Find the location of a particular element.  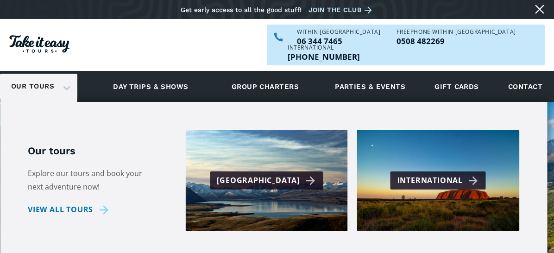

p: Explore our tours and book your next adventure now! is located at coordinates (93, 180).